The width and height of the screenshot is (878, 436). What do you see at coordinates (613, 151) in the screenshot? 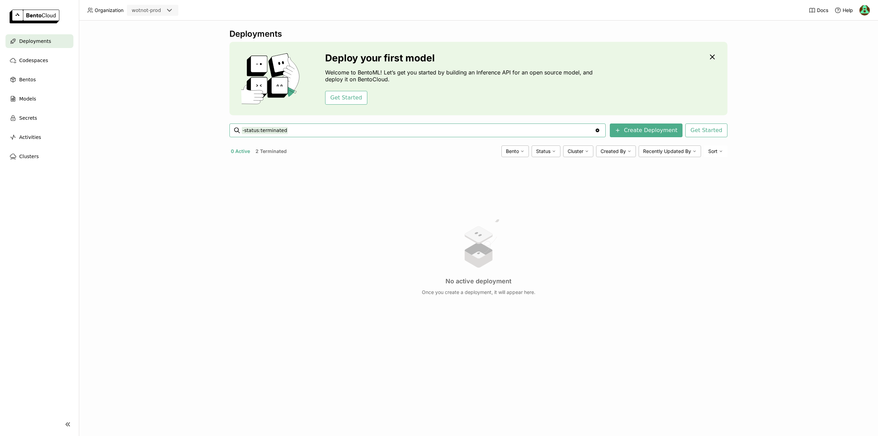
I see `span: Created By` at bounding box center [613, 151].